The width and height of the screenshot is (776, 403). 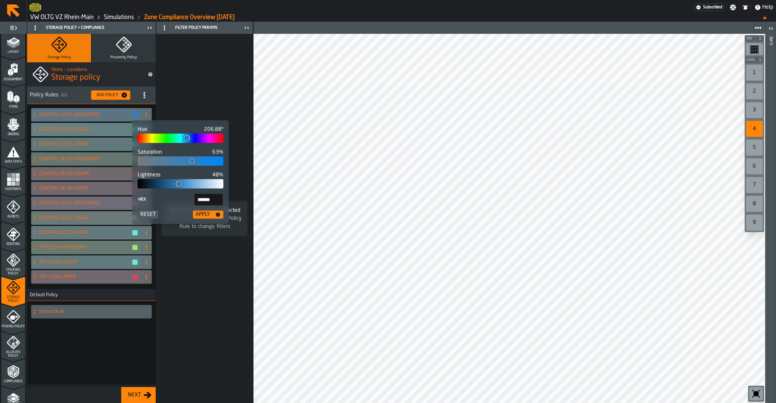 I want to click on output: 48%, so click(x=192, y=175).